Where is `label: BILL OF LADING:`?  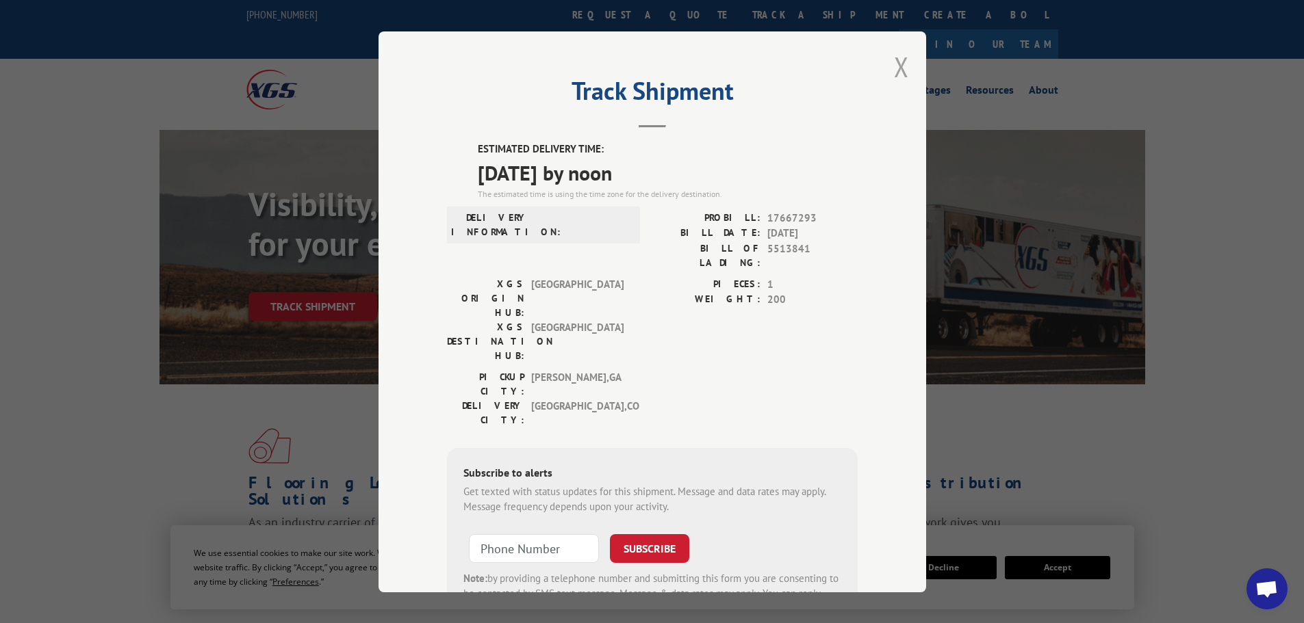
label: BILL OF LADING: is located at coordinates (706, 255).